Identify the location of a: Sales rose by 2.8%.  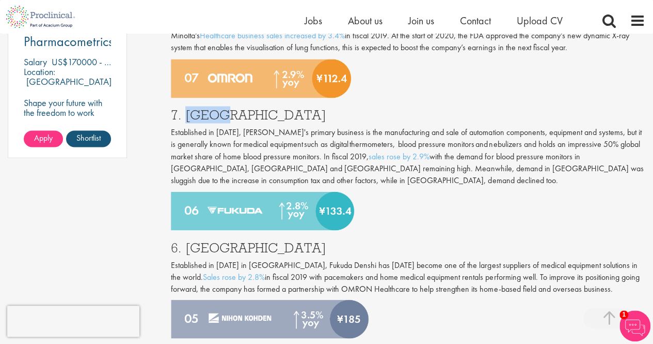
(234, 276).